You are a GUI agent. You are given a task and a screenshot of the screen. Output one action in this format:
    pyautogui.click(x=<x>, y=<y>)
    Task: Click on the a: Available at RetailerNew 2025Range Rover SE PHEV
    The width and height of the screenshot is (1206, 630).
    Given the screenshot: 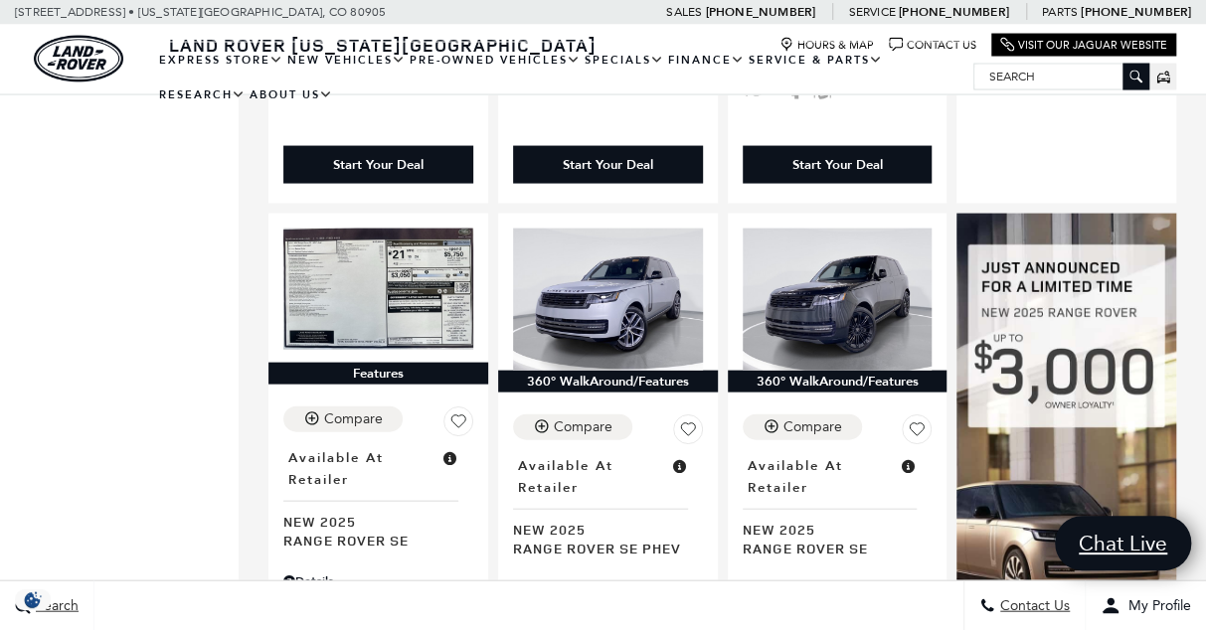 What is the action you would take?
    pyautogui.click(x=607, y=505)
    